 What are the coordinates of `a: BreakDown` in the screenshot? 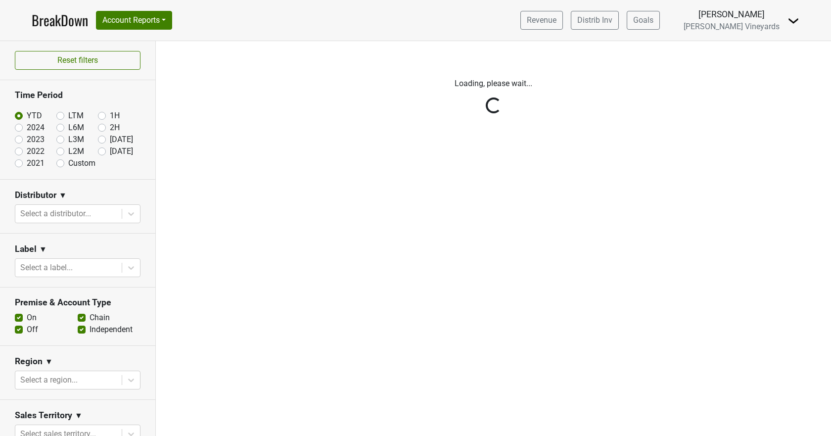 It's located at (60, 20).